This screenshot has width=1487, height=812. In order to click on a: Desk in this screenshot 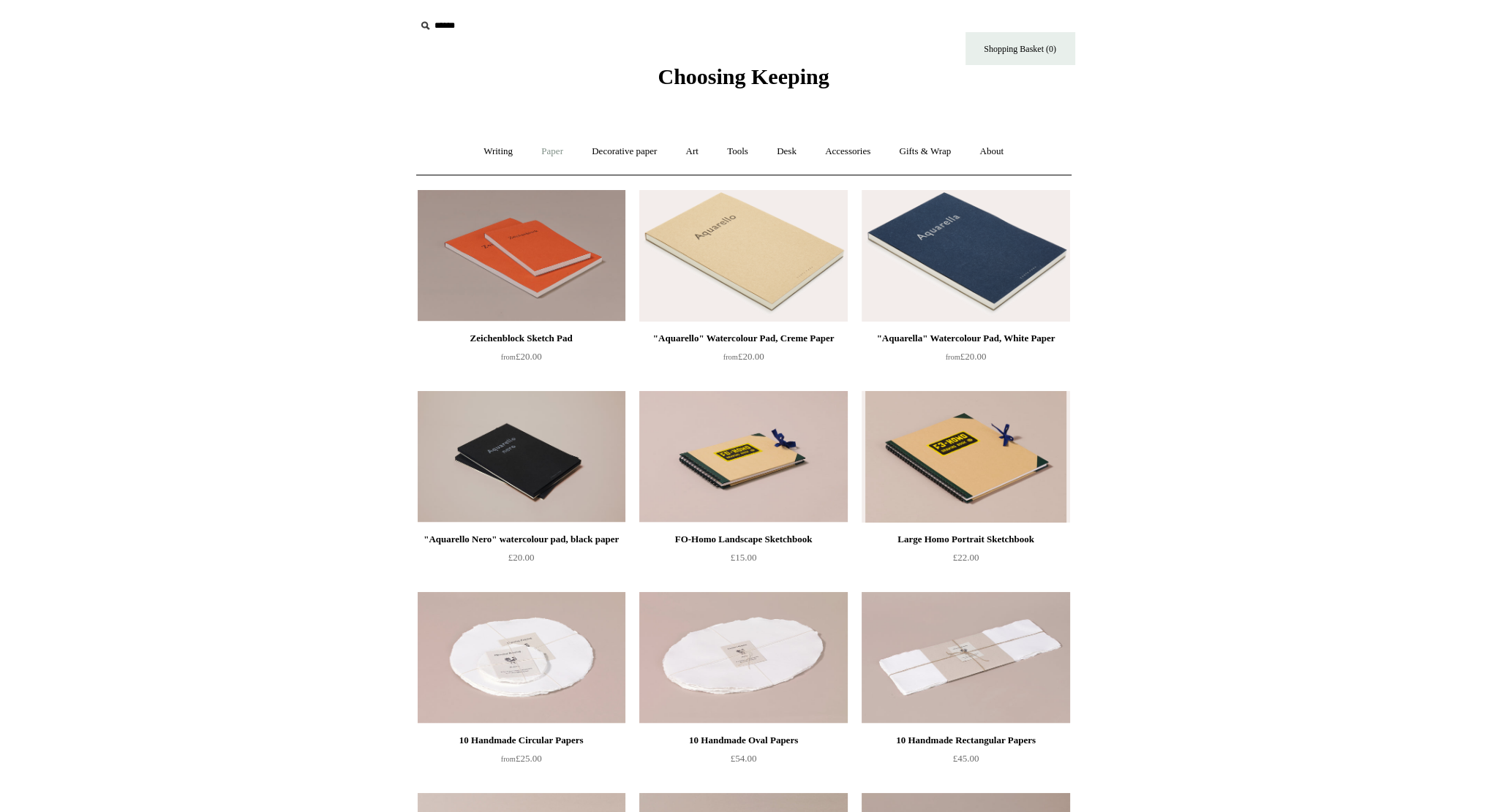, I will do `click(786, 151)`.